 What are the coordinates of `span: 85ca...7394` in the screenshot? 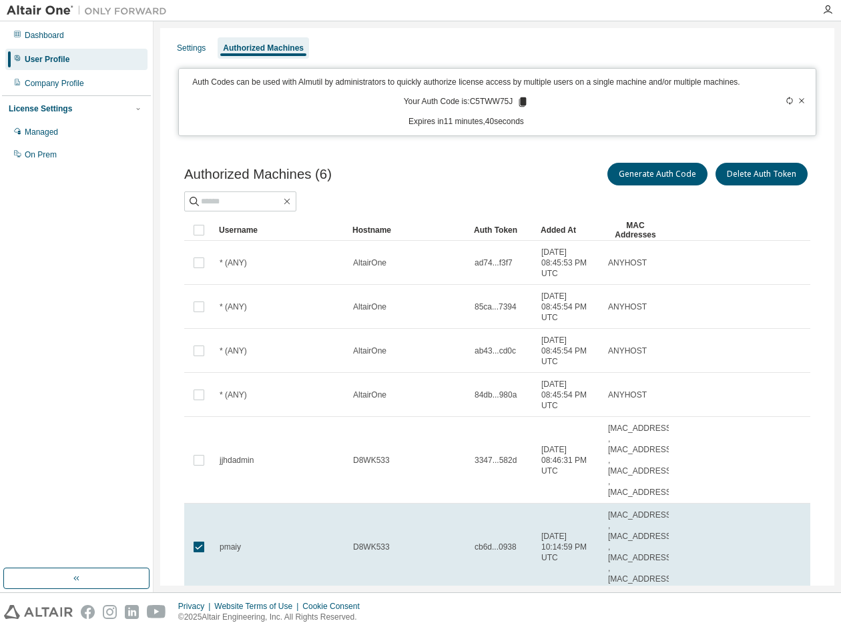 It's located at (495, 307).